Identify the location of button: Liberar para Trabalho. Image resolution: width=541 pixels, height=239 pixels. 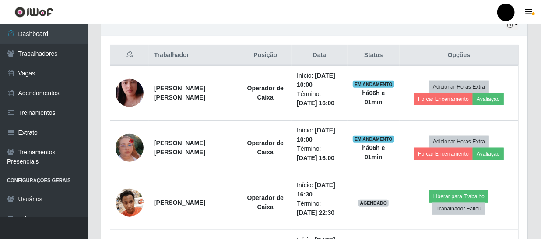
(459, 196).